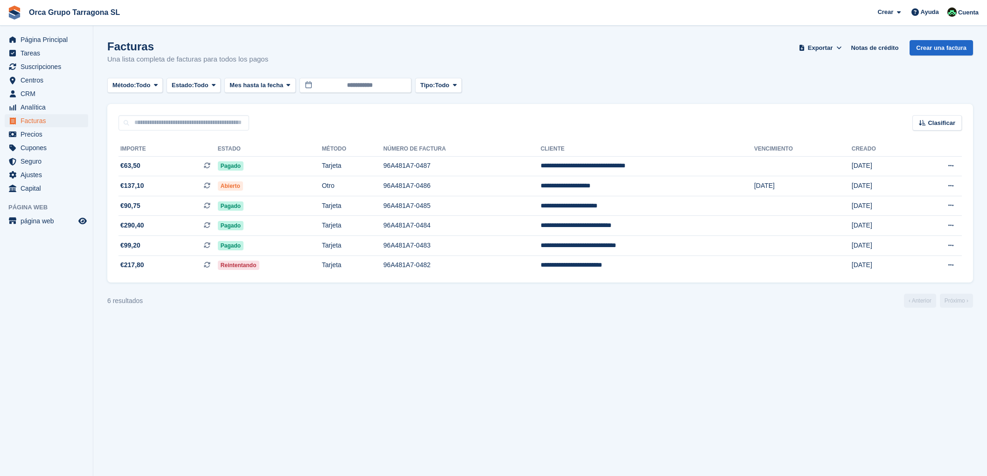 The image size is (987, 476). I want to click on span: CRM, so click(49, 94).